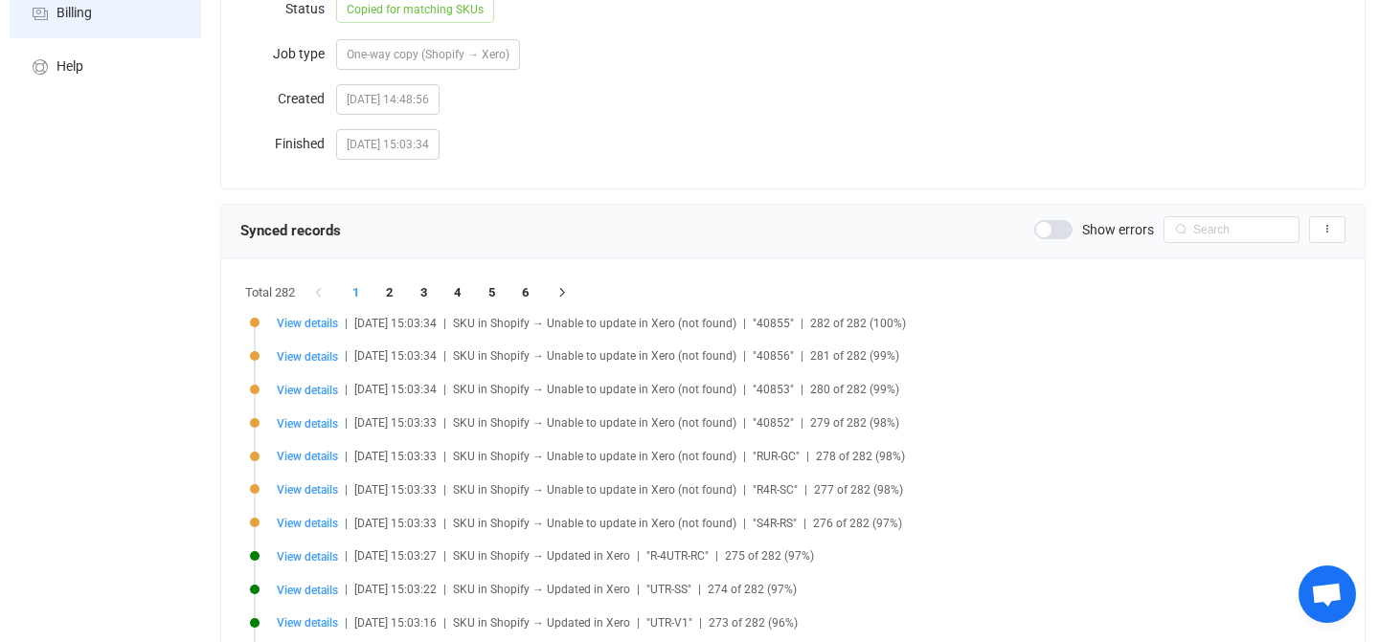  Describe the element at coordinates (428, 55) in the screenshot. I see `span: One-way copy (Shopify → Xero)` at that location.